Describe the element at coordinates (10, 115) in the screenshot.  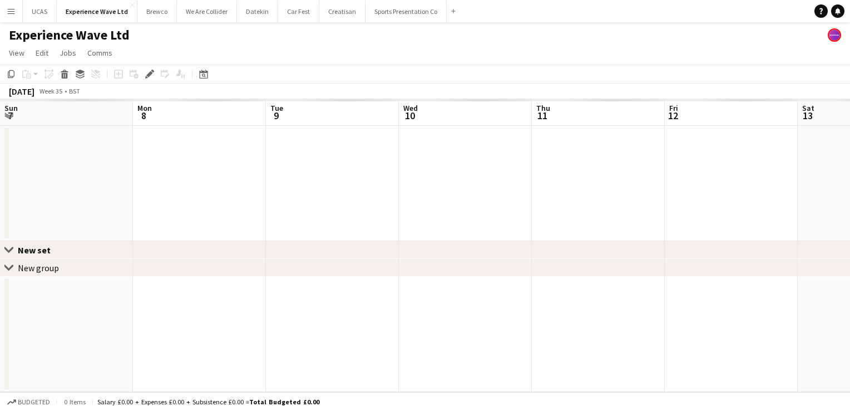
I see `span: 7` at that location.